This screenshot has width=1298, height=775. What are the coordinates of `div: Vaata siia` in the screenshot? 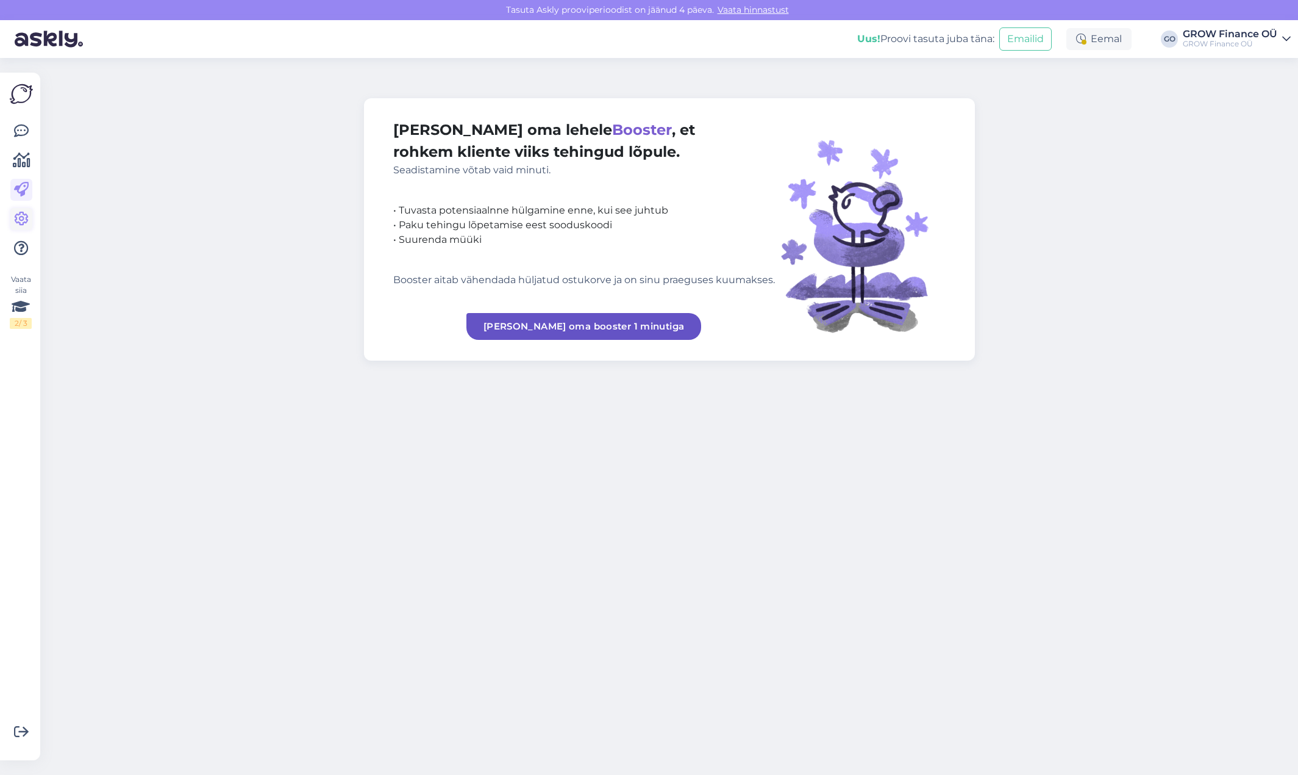 It's located at (21, 301).